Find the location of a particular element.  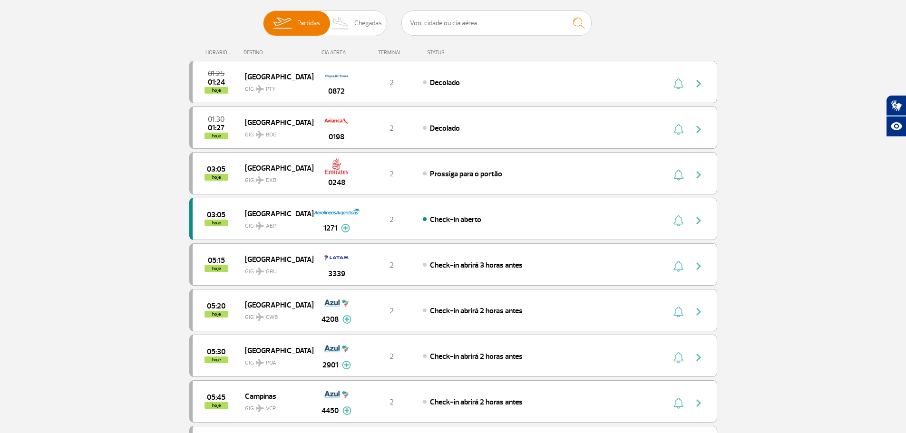

span: 2025-09-27 05:20:00 is located at coordinates (216, 306).